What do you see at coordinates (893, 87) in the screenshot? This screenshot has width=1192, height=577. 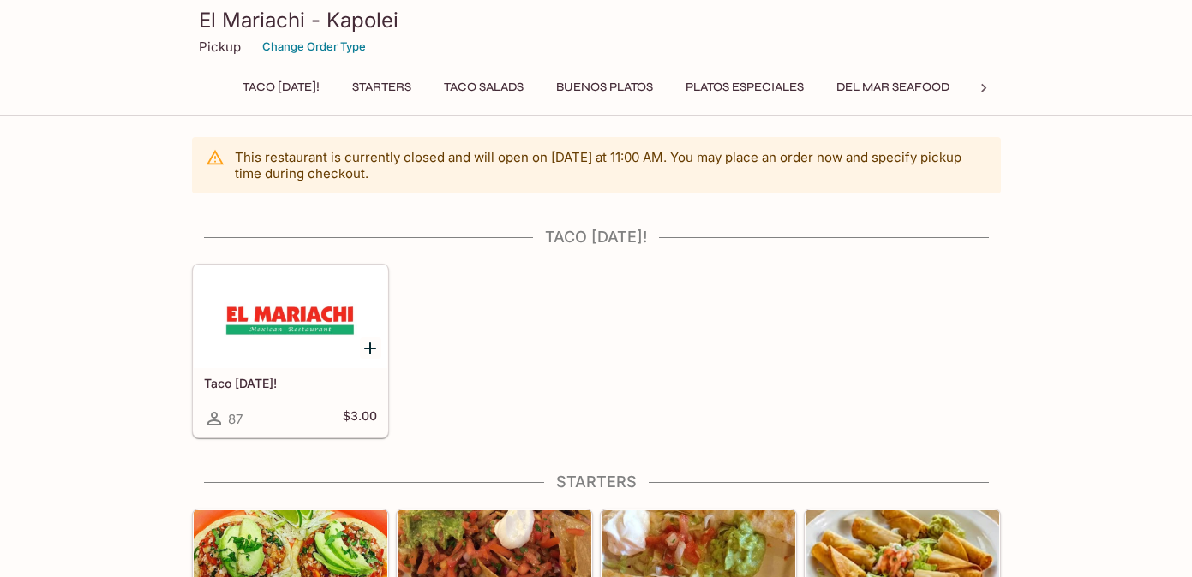 I see `button: Del Mar Seafood` at bounding box center [893, 87].